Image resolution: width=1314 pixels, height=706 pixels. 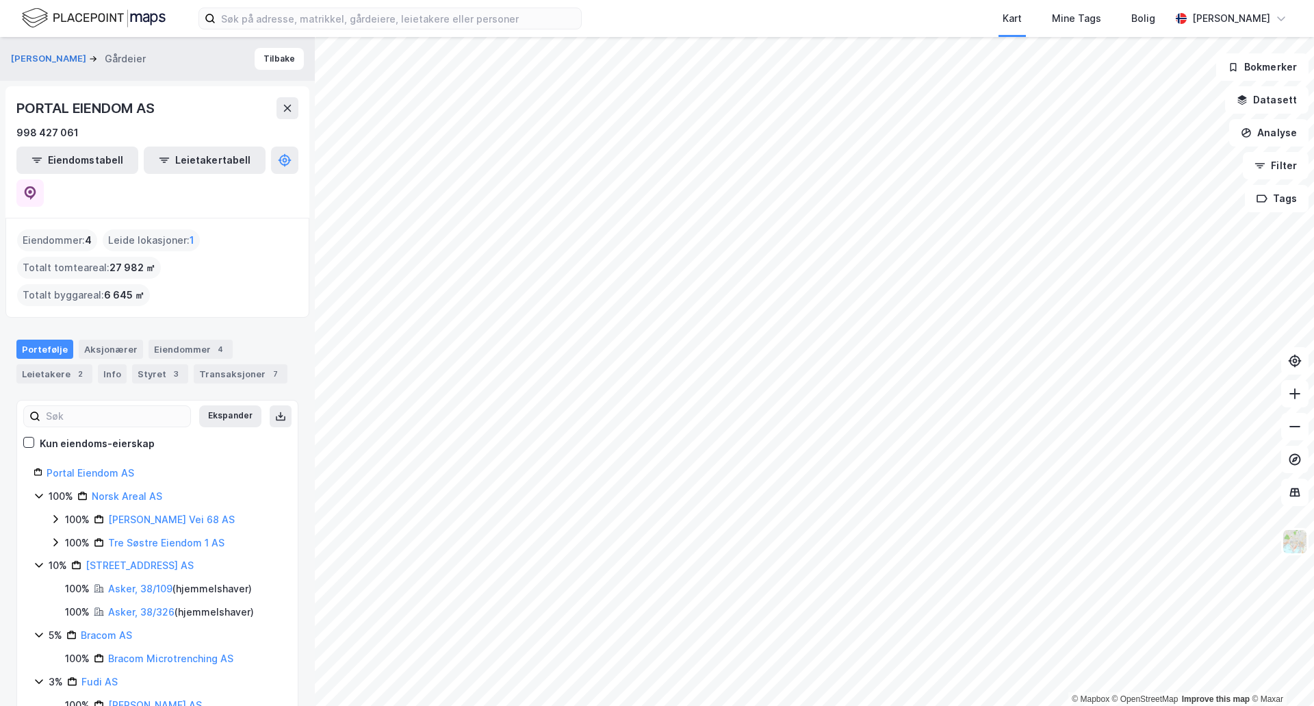 What do you see at coordinates (1145, 699) in the screenshot?
I see `a: OpenStreetMap` at bounding box center [1145, 699].